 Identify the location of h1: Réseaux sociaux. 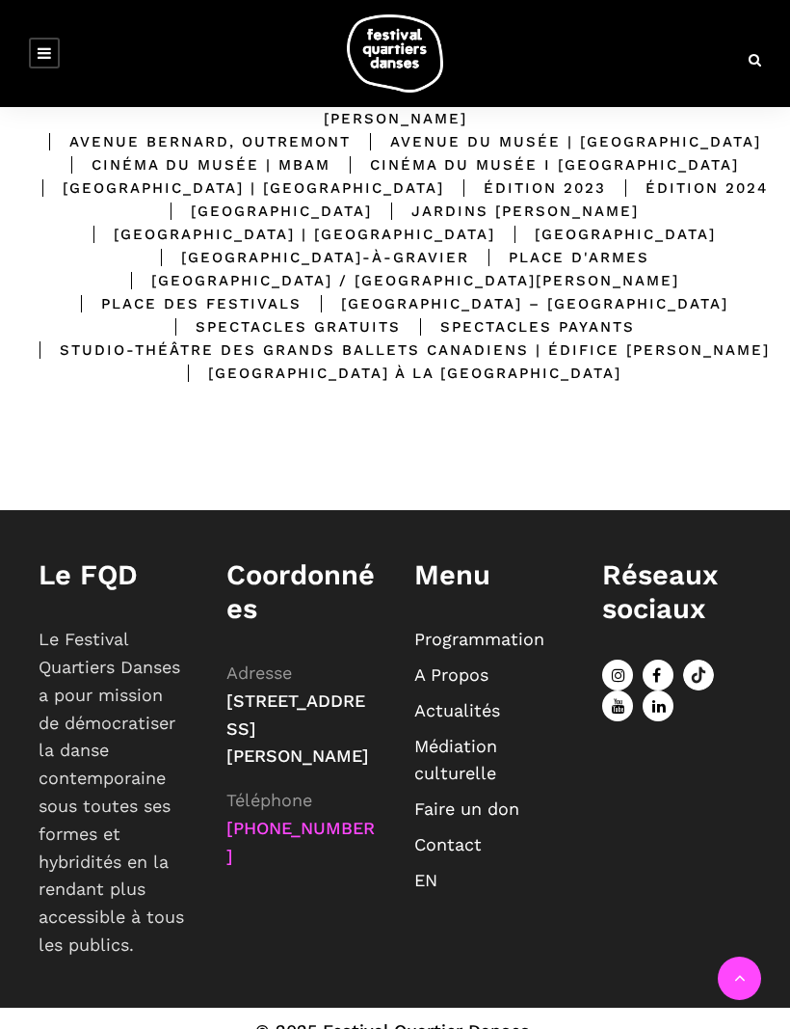
(677, 592).